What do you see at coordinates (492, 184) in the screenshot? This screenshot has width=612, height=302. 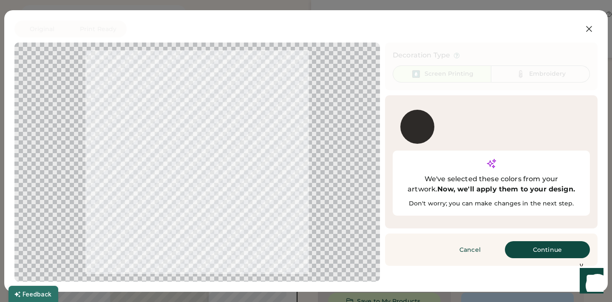 I see `div: We've selected these colors from your artwork.` at bounding box center [492, 184].